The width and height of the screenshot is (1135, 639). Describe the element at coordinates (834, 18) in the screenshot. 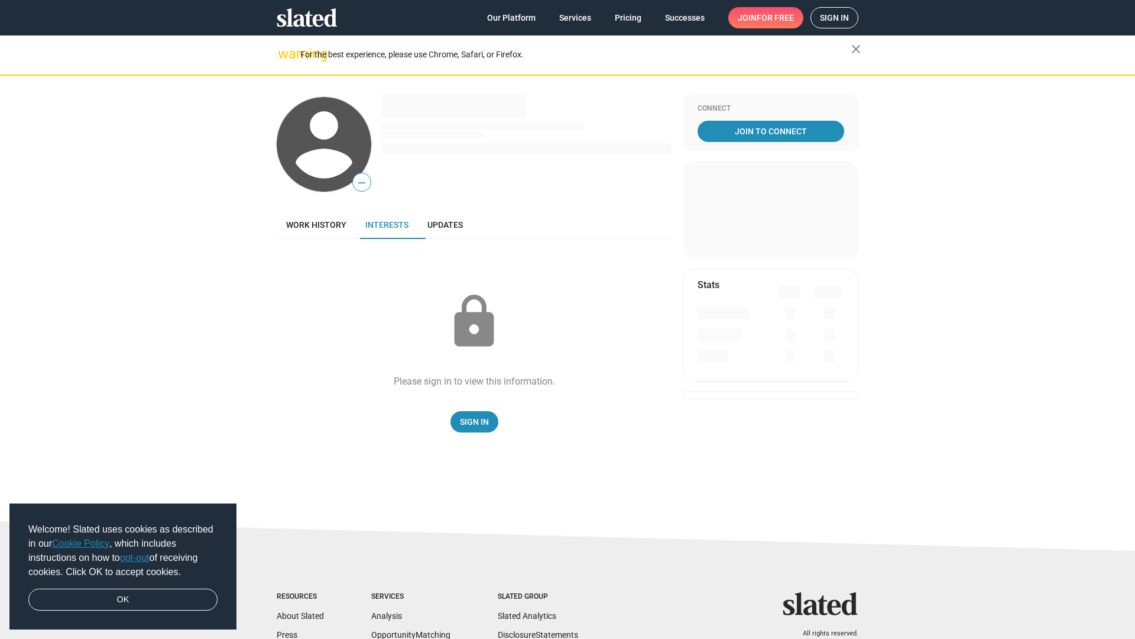

I see `a: Sign in` at that location.